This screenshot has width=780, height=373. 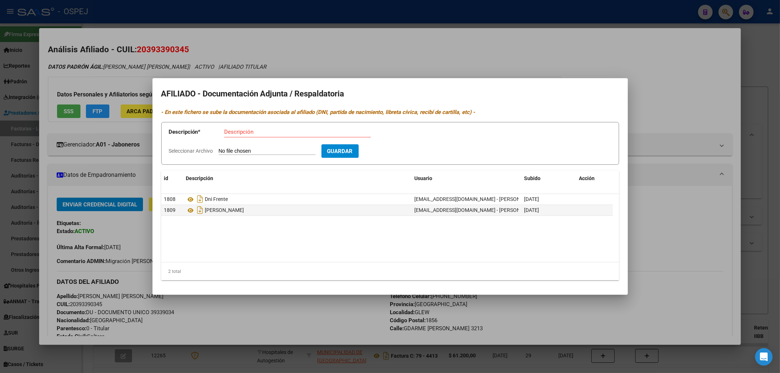 What do you see at coordinates (532, 178) in the screenshot?
I see `span: Subido` at bounding box center [532, 178].